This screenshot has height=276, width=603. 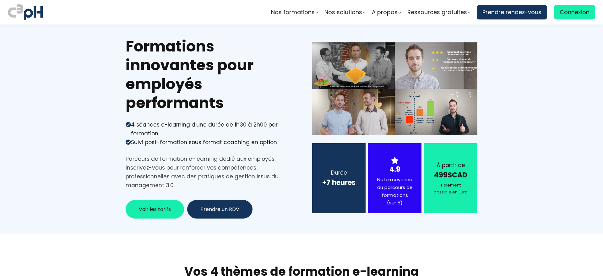 What do you see at coordinates (339, 173) in the screenshot?
I see `div: Durée` at bounding box center [339, 173].